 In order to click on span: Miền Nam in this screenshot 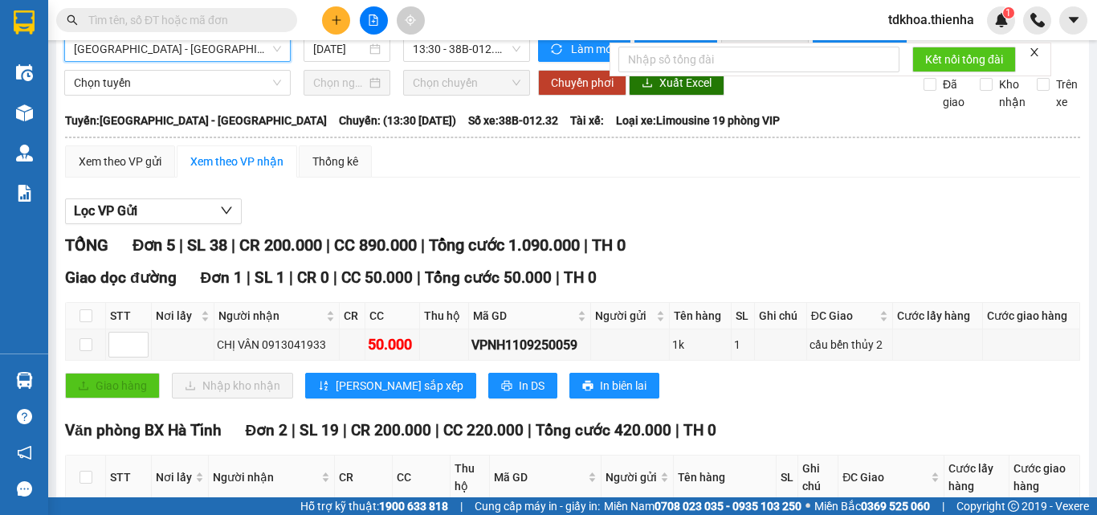, I will do `click(703, 506)`.